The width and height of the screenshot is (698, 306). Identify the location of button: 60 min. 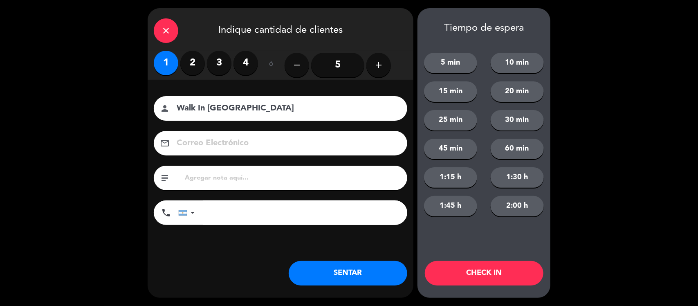
(518, 149).